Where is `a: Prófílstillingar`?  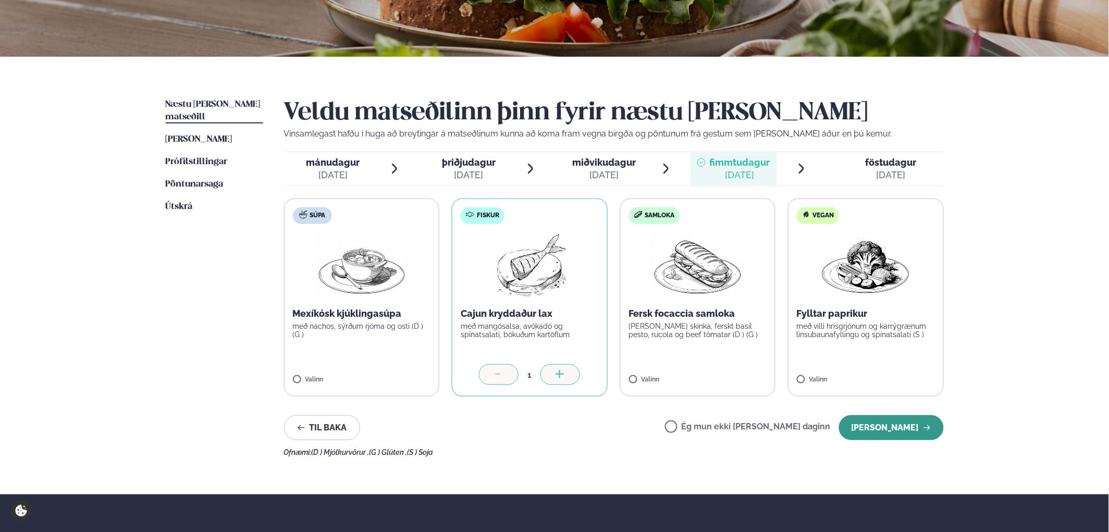
a: Prófílstillingar is located at coordinates (197, 162).